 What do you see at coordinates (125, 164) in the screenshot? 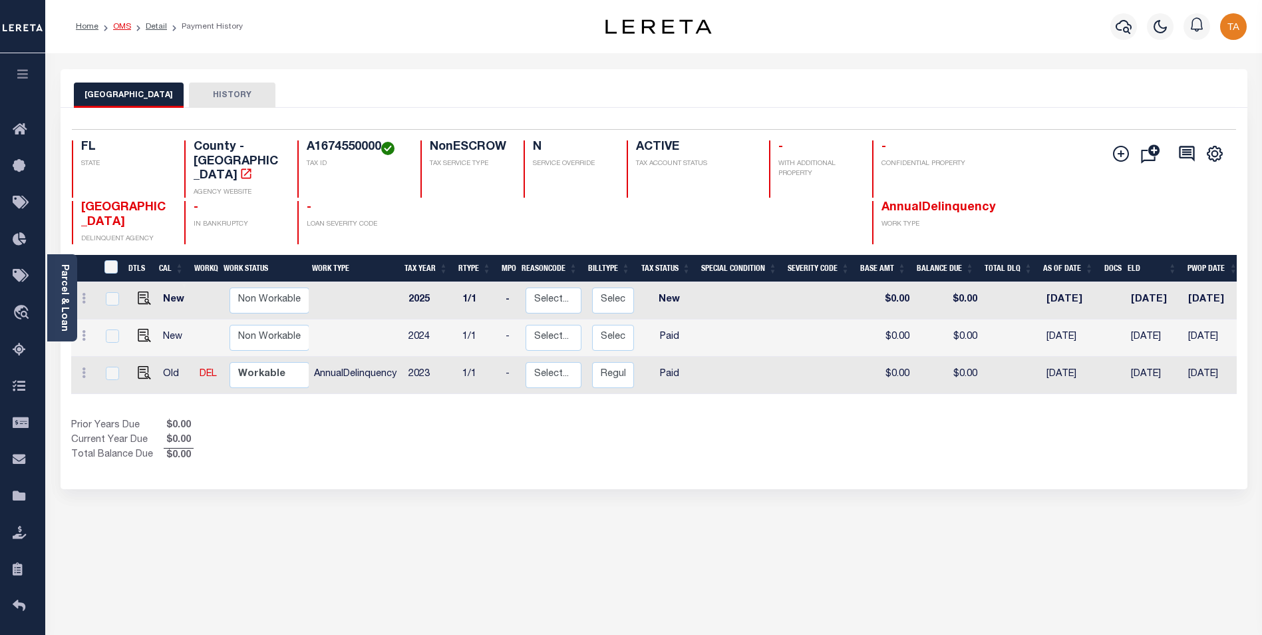
I see `p: STATE` at bounding box center [125, 164].